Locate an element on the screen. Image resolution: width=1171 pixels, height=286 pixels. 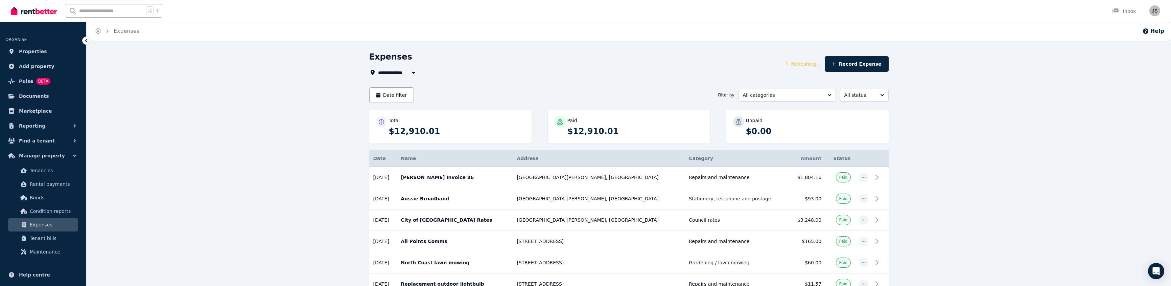
span: Maintenance is located at coordinates (52, 252).